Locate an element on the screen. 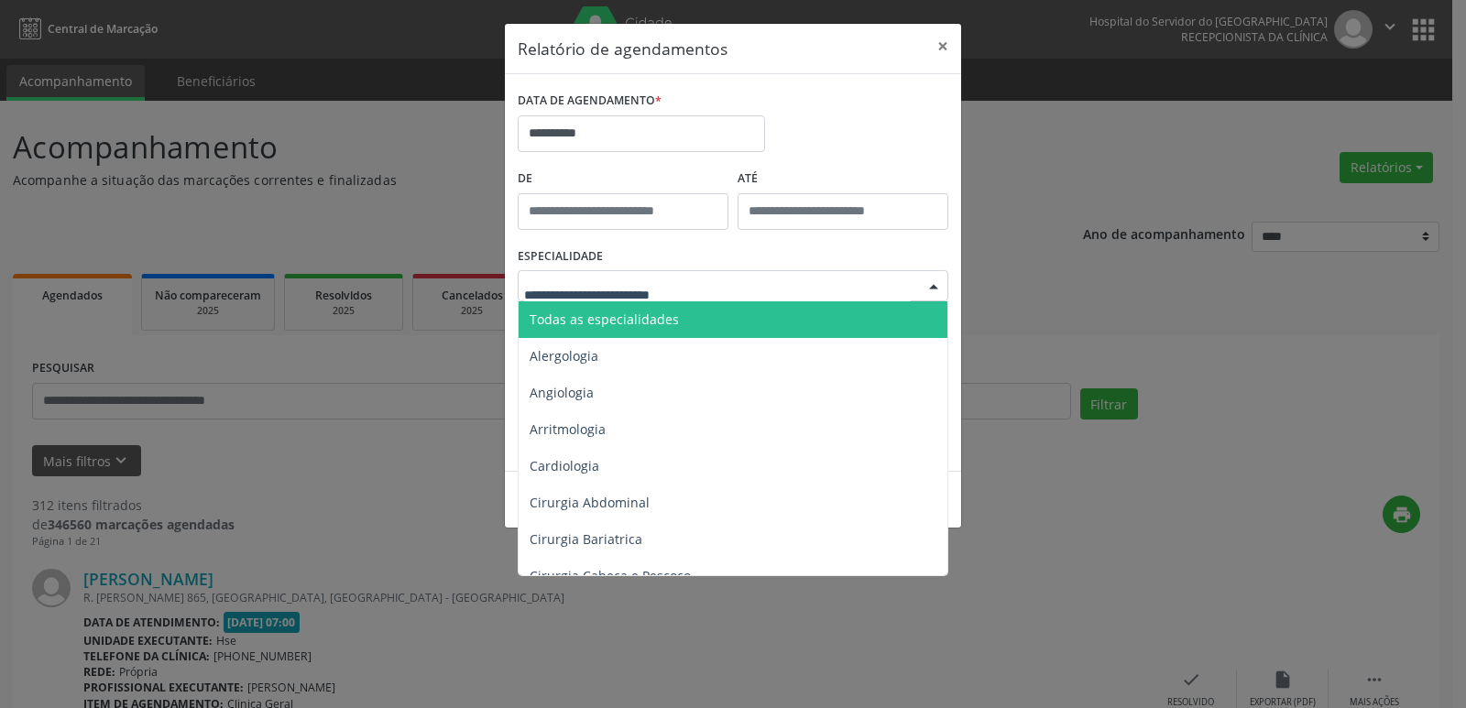  span: Cirurgia Bariatrica is located at coordinates (585, 539).